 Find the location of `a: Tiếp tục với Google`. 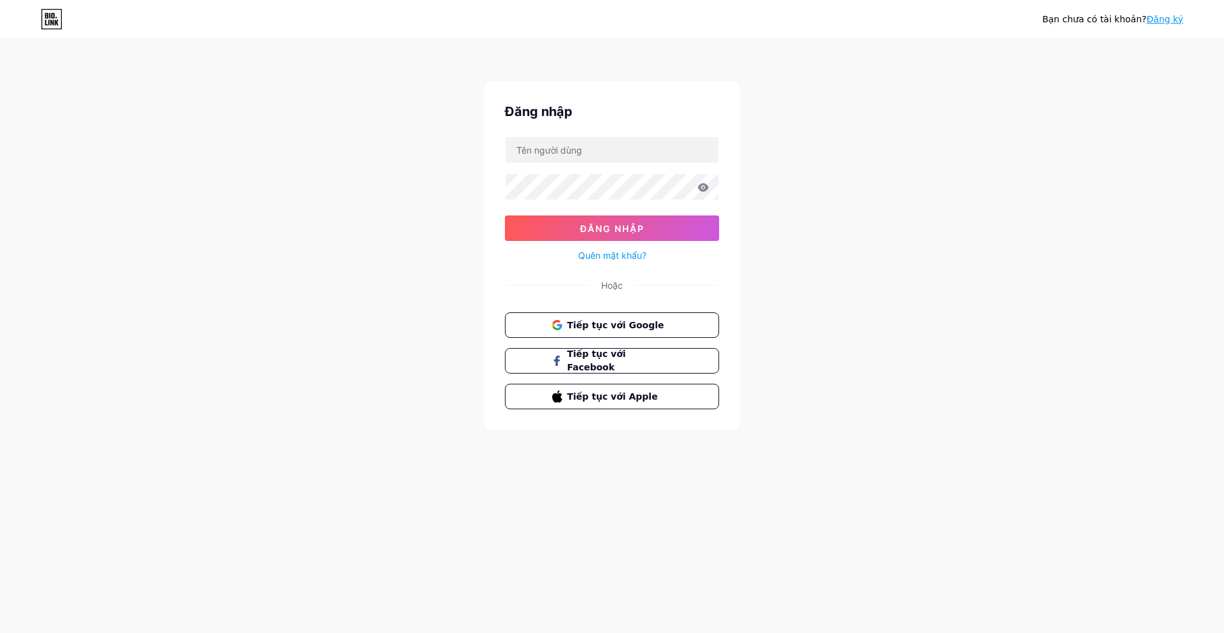

a: Tiếp tục với Google is located at coordinates (612, 325).